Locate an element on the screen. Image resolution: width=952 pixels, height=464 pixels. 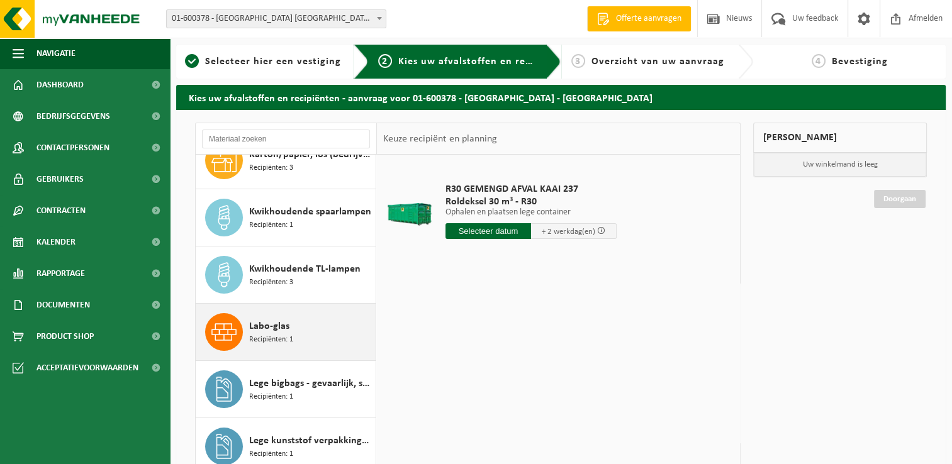
button: Labo-glas Recipiënten: 1 is located at coordinates (286, 332).